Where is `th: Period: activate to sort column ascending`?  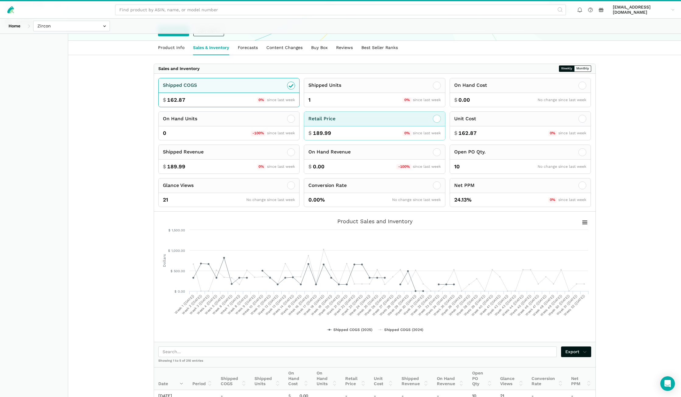
th: Period: activate to sort column ascending is located at coordinates (202, 379).